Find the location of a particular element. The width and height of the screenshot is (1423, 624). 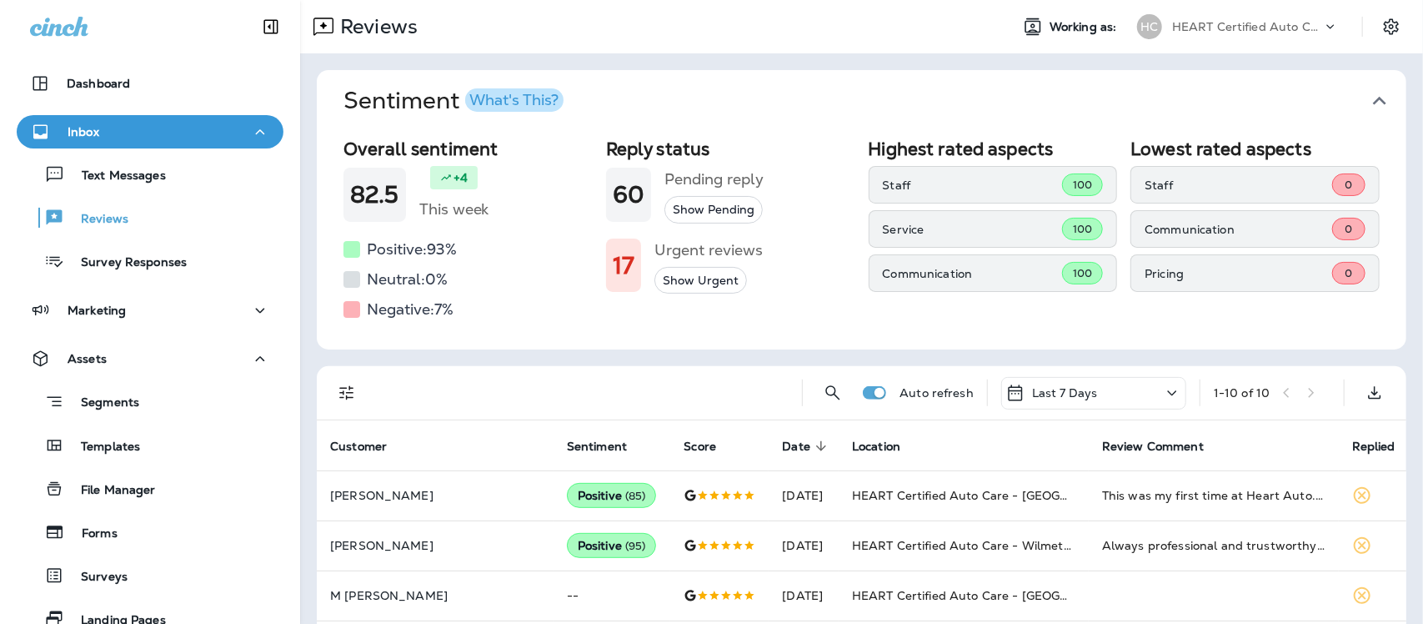

button: Segments is located at coordinates (150, 401).